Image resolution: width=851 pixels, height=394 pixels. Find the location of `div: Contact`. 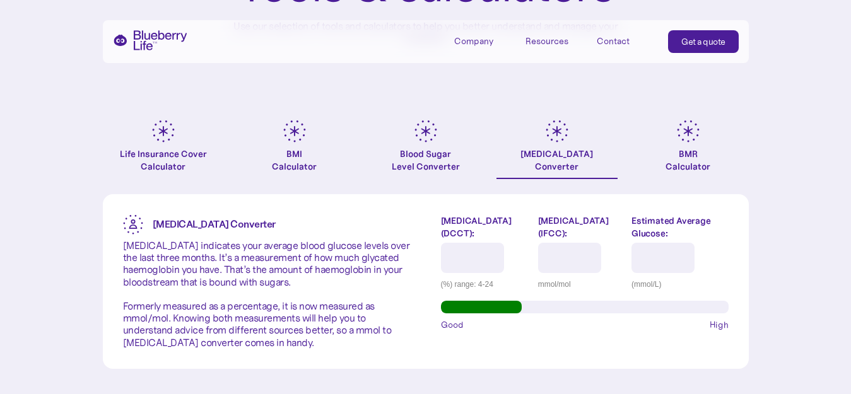

div: Contact is located at coordinates (613, 41).